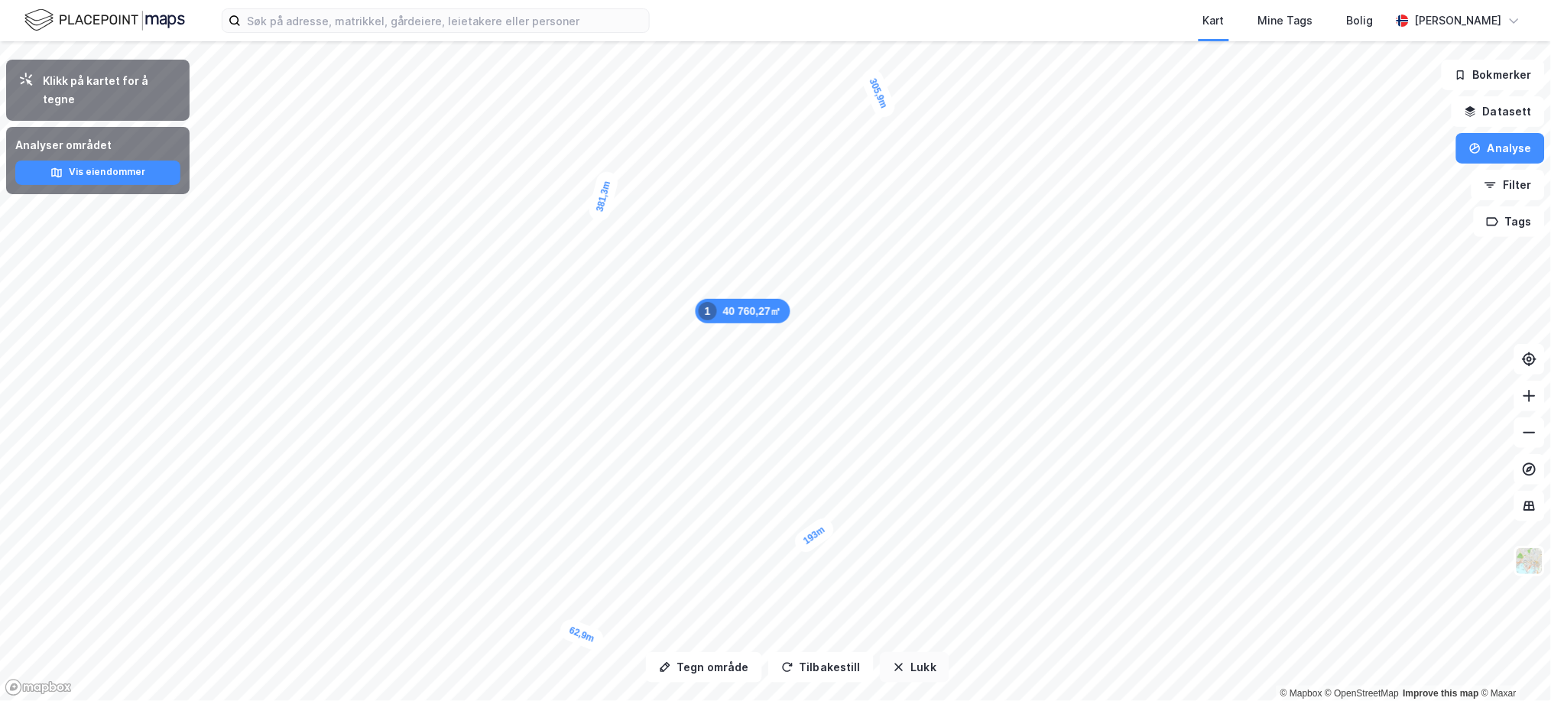 The height and width of the screenshot is (701, 1551). Describe the element at coordinates (1360, 21) in the screenshot. I see `div: Bolig` at that location.